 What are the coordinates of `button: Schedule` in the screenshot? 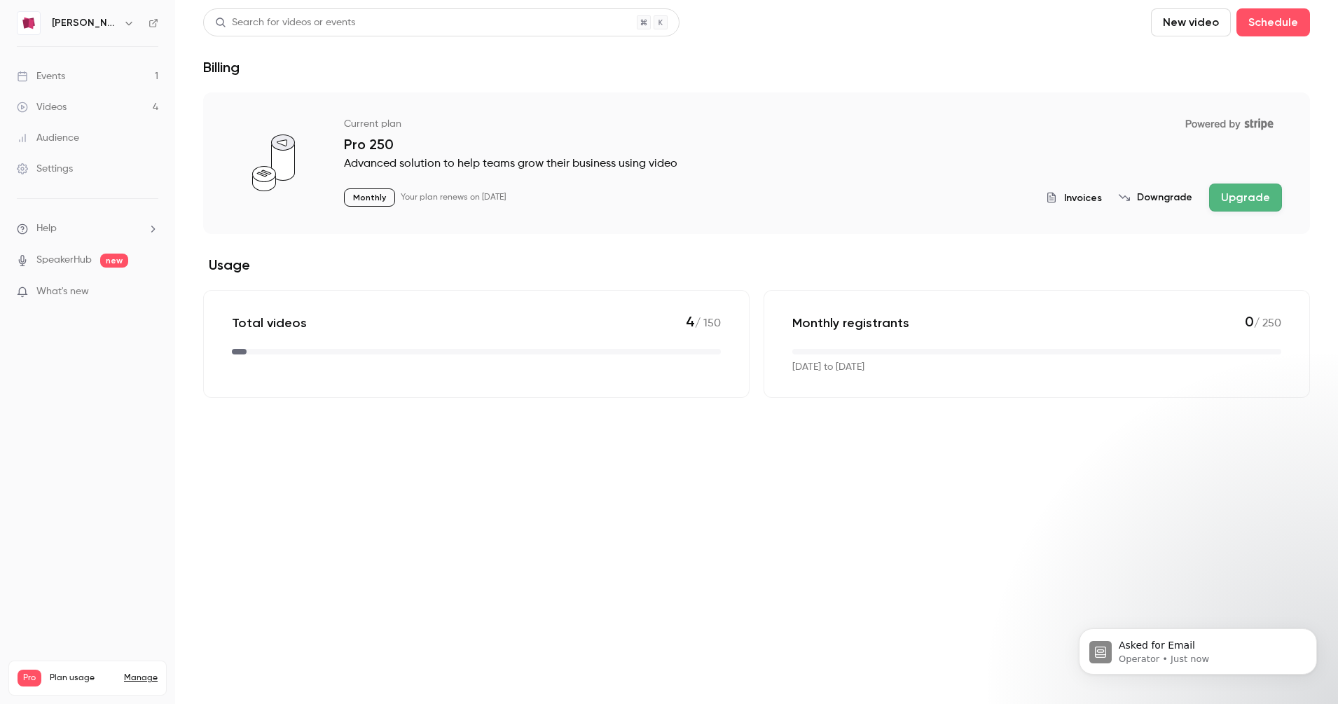 It's located at (1273, 22).